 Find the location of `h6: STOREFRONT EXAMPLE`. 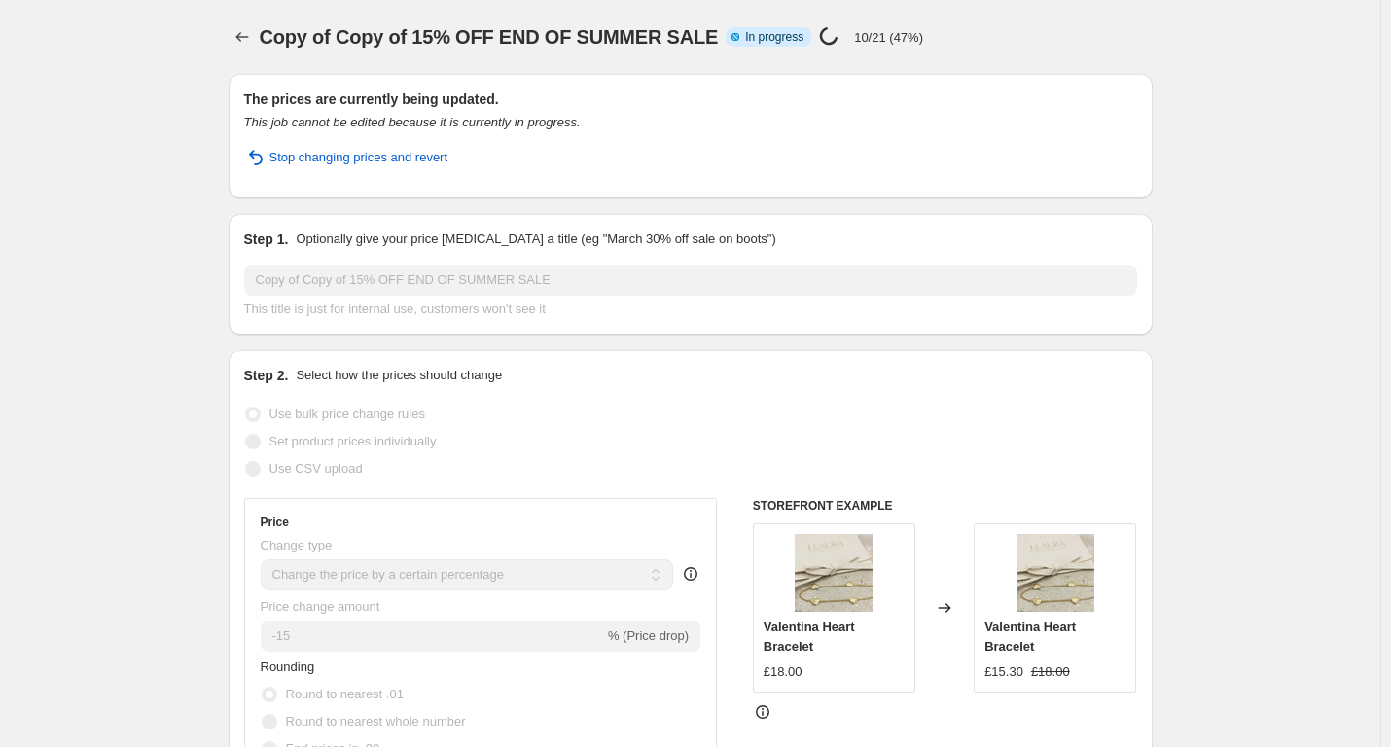

h6: STOREFRONT EXAMPLE is located at coordinates (945, 506).